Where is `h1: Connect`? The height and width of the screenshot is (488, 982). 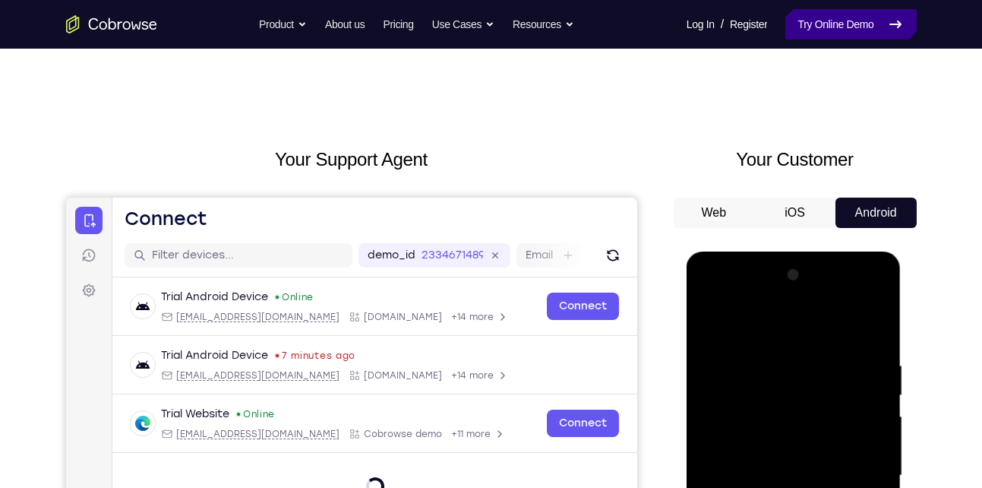
h1: Connect is located at coordinates (100, 21).